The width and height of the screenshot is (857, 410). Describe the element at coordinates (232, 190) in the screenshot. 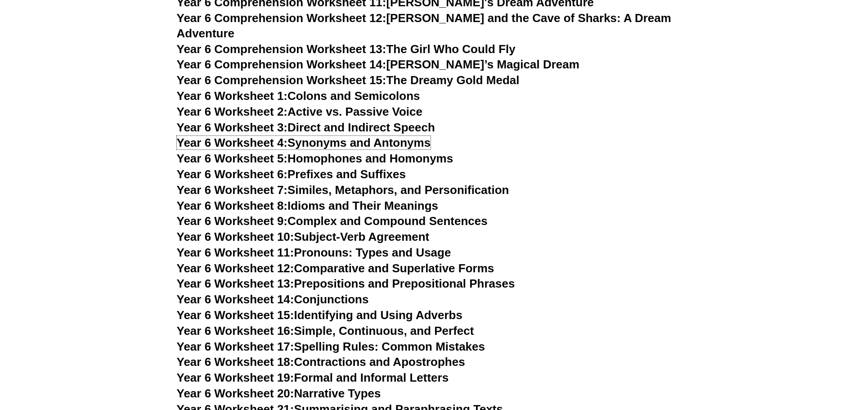

I see `span: Year 6 Worksheet 7:` at that location.